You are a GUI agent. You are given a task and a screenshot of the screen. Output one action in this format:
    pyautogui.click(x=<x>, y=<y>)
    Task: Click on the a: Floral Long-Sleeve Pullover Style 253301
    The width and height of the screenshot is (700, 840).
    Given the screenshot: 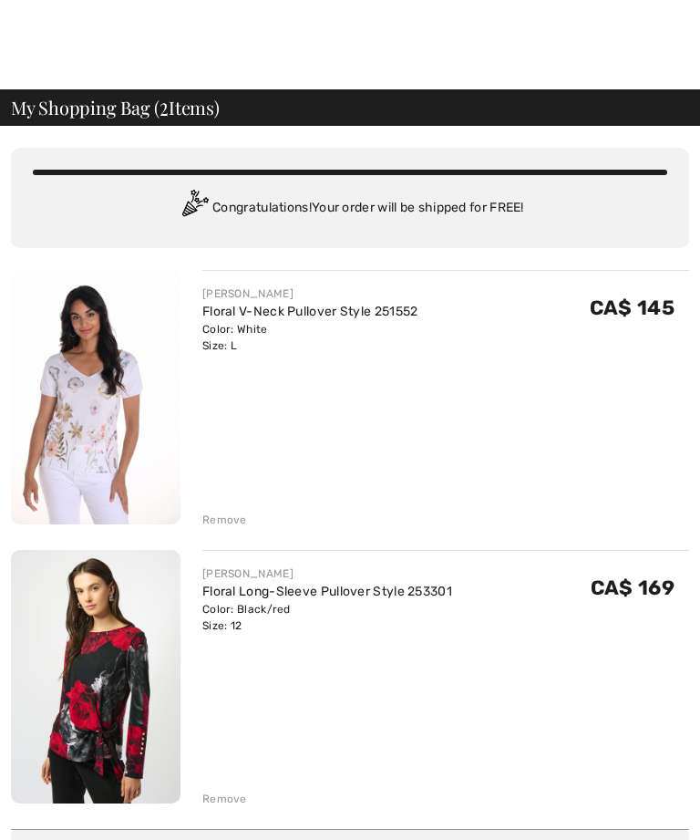 What is the action you would take?
    pyautogui.click(x=327, y=591)
    